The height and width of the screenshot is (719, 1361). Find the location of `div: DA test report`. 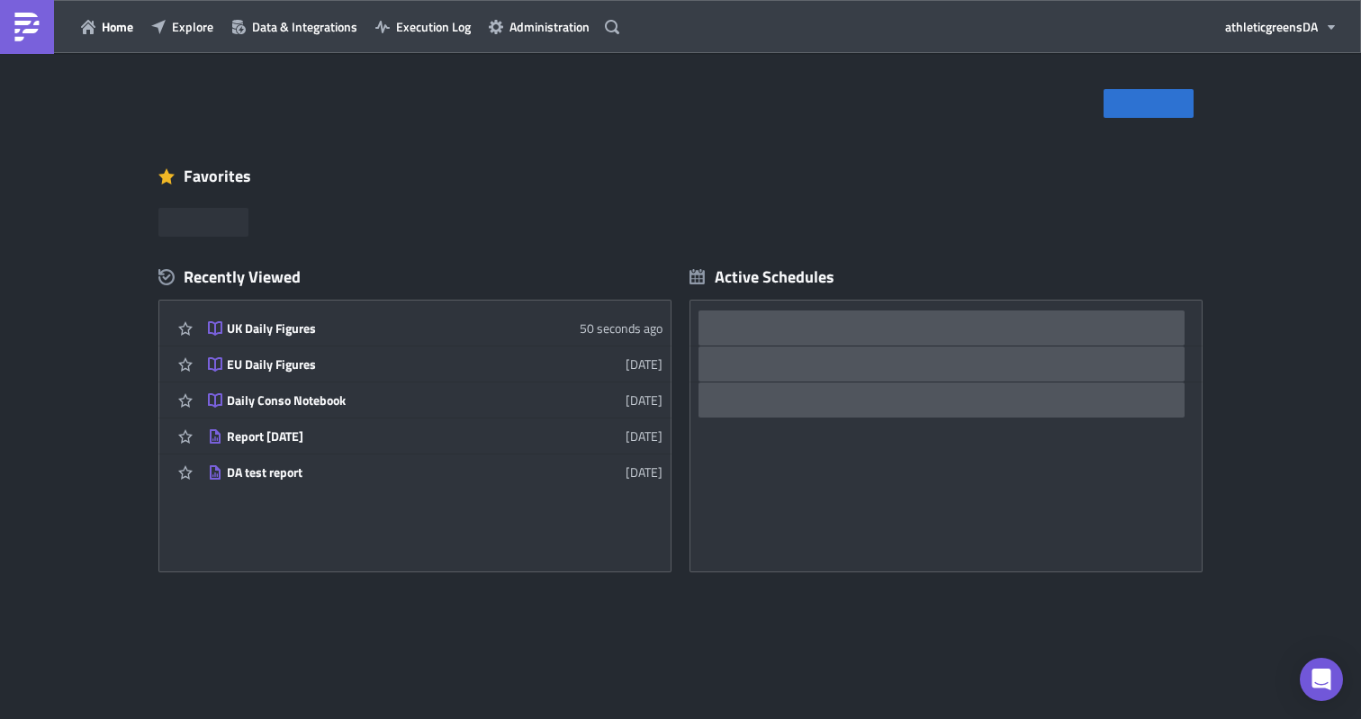

div: DA test report is located at coordinates (384, 473).